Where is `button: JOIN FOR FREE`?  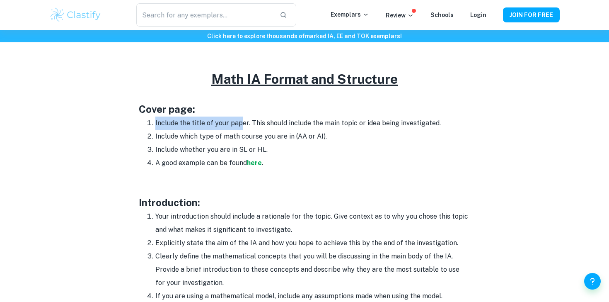 button: JOIN FOR FREE is located at coordinates (531, 15).